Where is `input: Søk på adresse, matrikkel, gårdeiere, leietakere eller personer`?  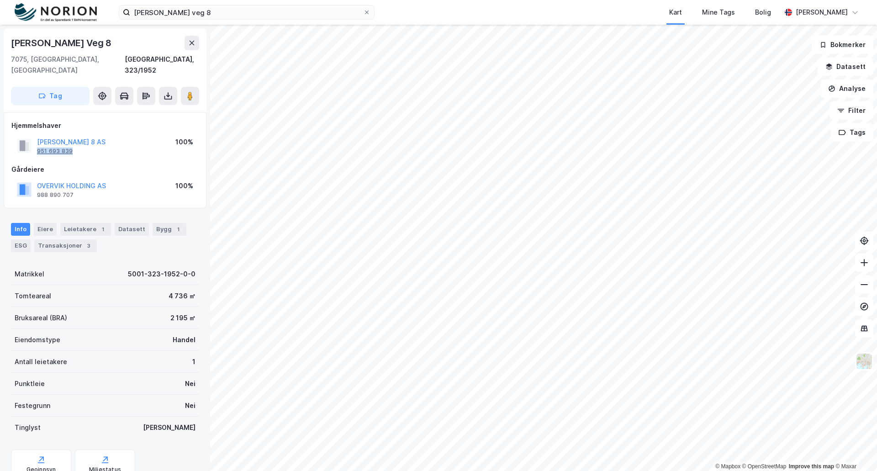
input: Søk på adresse, matrikkel, gårdeiere, leietakere eller personer is located at coordinates (247, 12).